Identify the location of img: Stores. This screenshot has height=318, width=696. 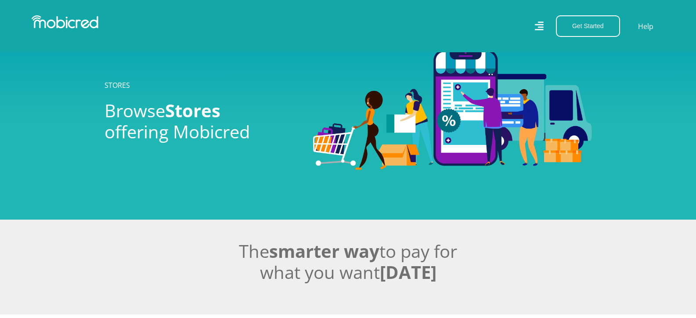
(452, 110).